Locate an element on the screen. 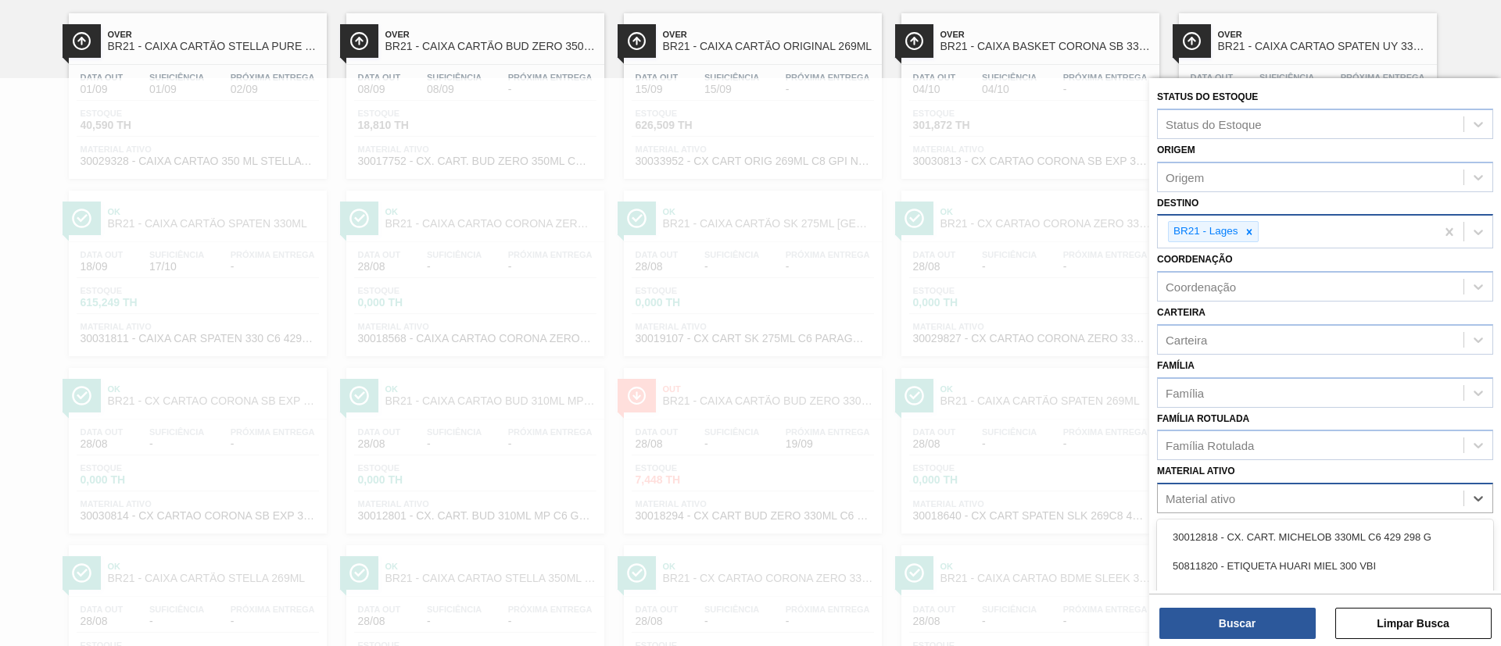 The height and width of the screenshot is (646, 1501). div: Família Rotulada is located at coordinates (1209, 446).